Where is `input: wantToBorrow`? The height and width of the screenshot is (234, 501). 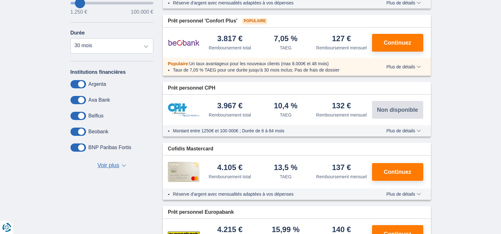 input: wantToBorrow is located at coordinates (112, 3).